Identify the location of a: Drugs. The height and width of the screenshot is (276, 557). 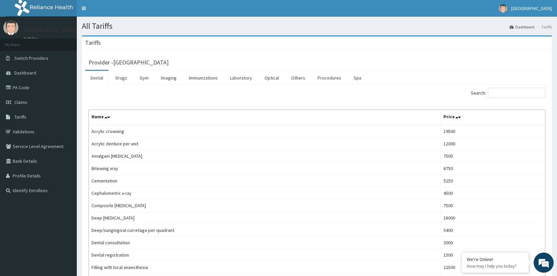
(121, 78).